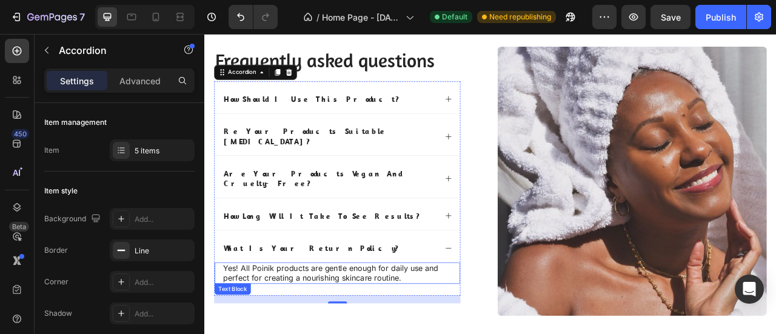 This screenshot has width=776, height=334. I want to click on div: Open Intercom Messenger, so click(749, 289).